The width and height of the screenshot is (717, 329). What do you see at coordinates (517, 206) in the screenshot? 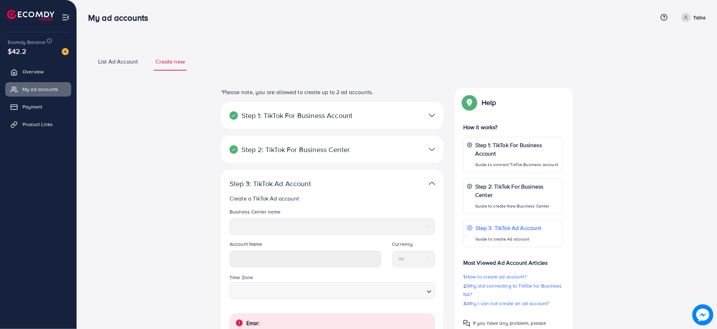
I see `p: Guide to create New Business Center` at bounding box center [517, 206].